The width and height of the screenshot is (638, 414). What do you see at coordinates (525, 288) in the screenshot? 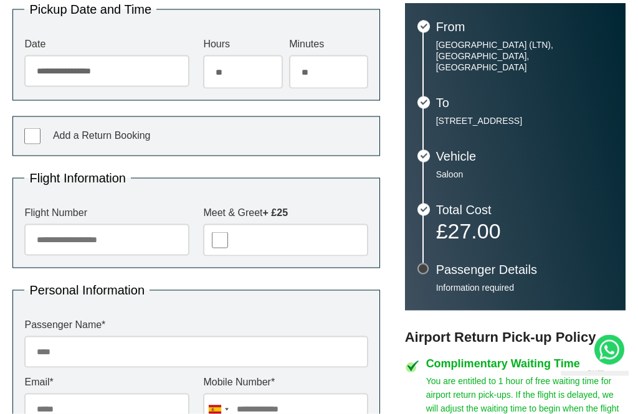
I see `p: Information required` at bounding box center [525, 288].